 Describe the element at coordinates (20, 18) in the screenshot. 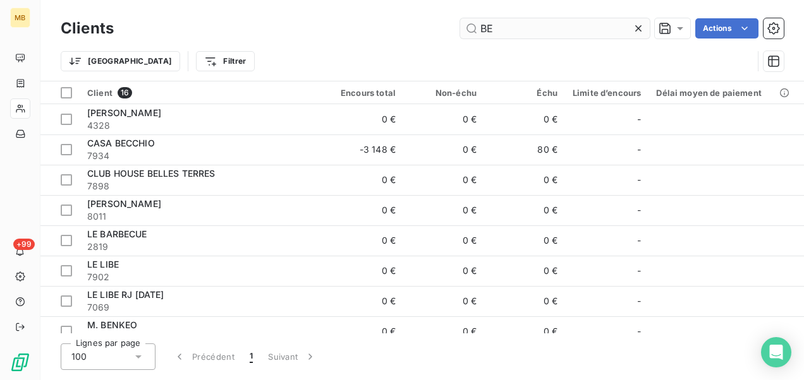

I see `div: MB` at that location.